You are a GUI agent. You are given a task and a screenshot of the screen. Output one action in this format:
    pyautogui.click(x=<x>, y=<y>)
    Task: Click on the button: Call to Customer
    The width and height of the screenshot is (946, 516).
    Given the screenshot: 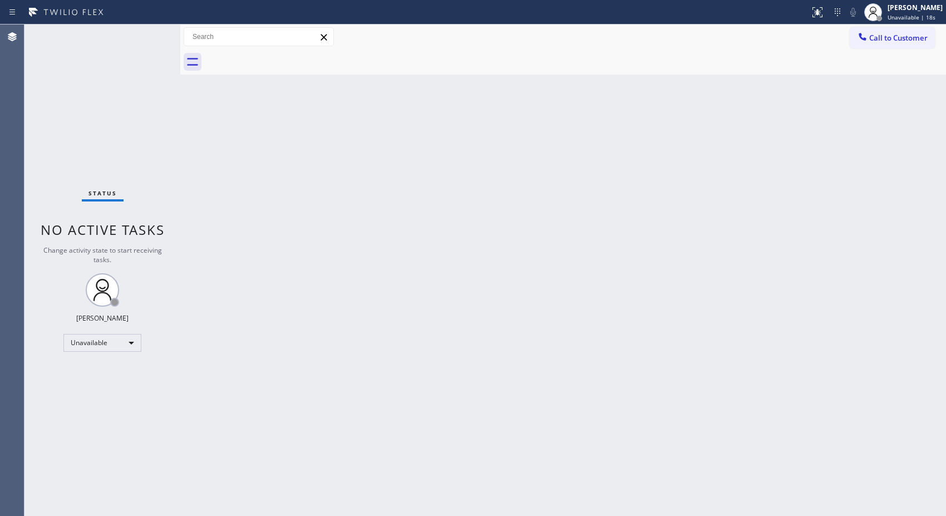 What is the action you would take?
    pyautogui.click(x=892, y=38)
    